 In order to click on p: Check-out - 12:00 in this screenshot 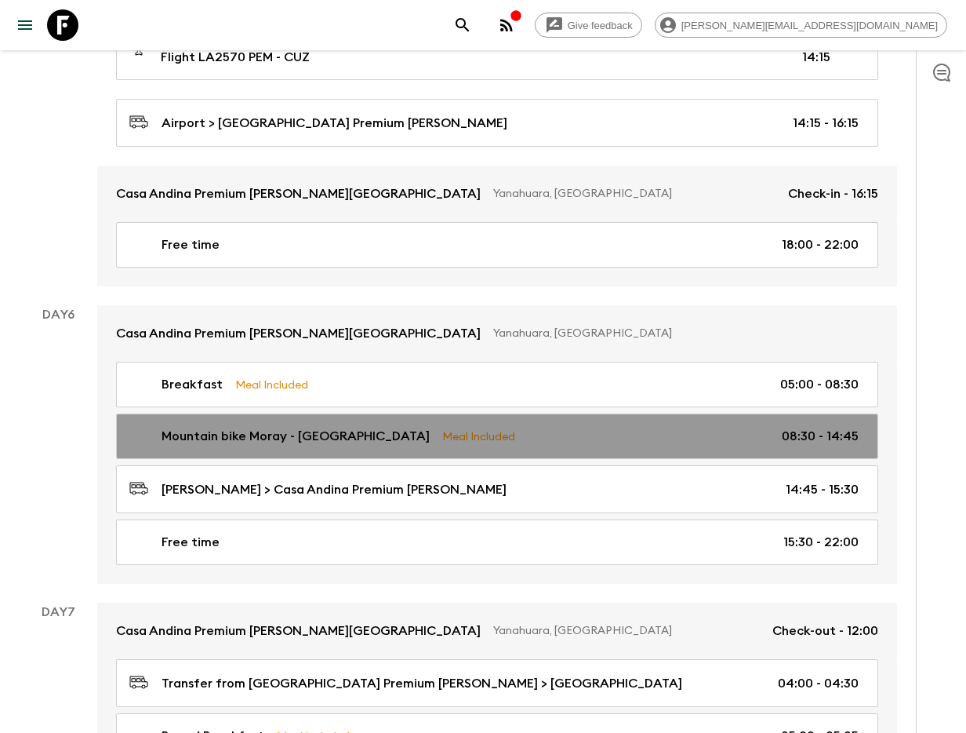, I will do `click(825, 631)`.